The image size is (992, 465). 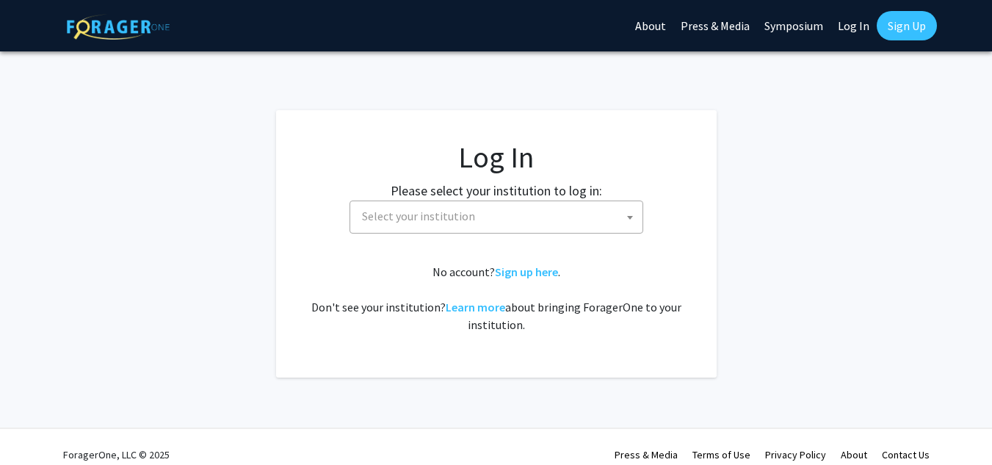 What do you see at coordinates (475, 307) in the screenshot?
I see `a: Learn more about bringing ForagerOne to your institution` at bounding box center [475, 307].